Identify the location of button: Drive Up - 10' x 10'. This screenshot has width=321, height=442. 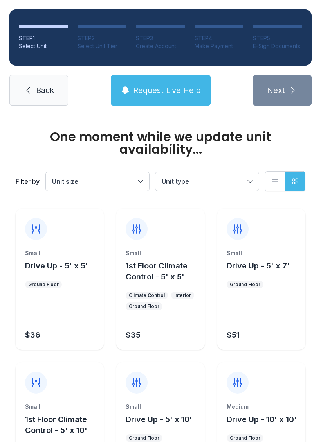
(261, 420).